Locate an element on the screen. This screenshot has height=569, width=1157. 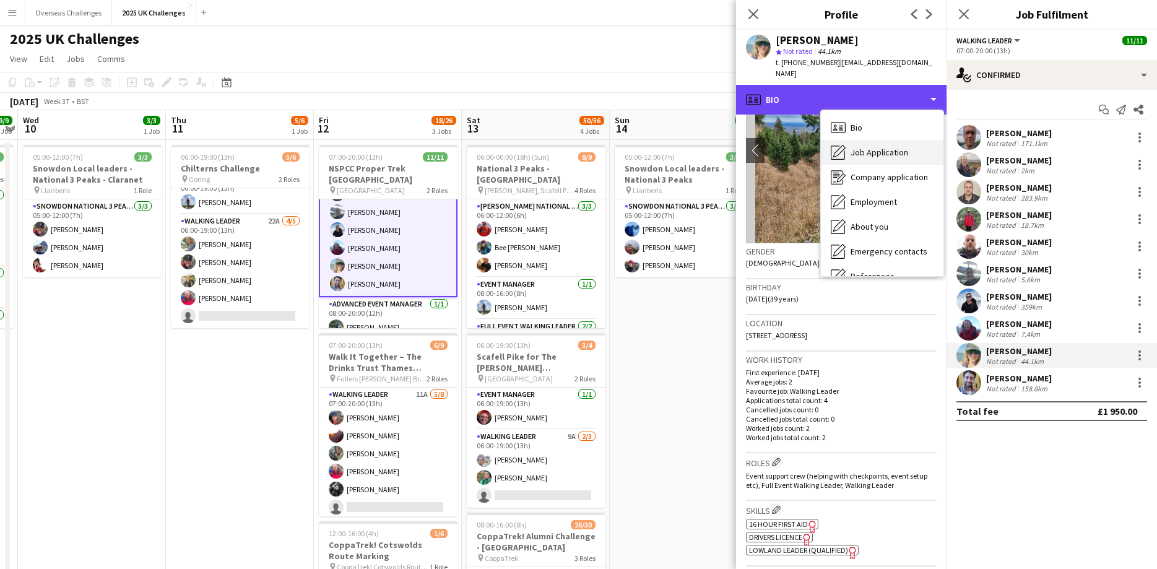
span: Company application is located at coordinates (889, 177).